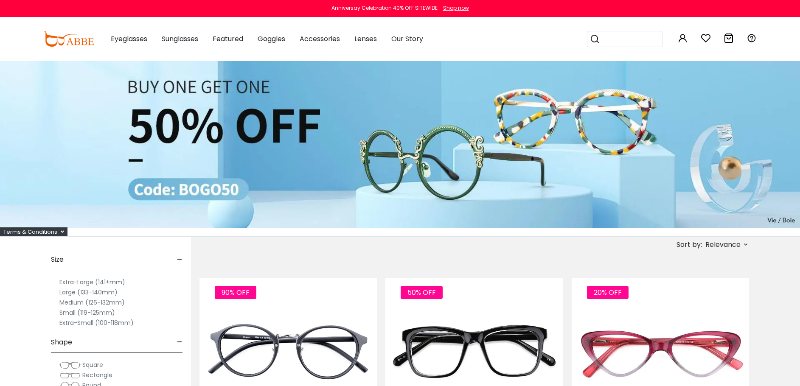  I want to click on div: Shop now, so click(456, 8).